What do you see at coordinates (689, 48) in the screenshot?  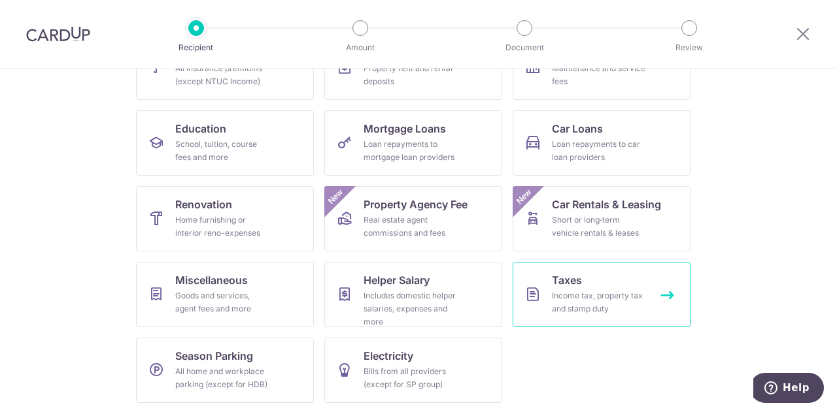 I see `p: Review` at bounding box center [689, 48].